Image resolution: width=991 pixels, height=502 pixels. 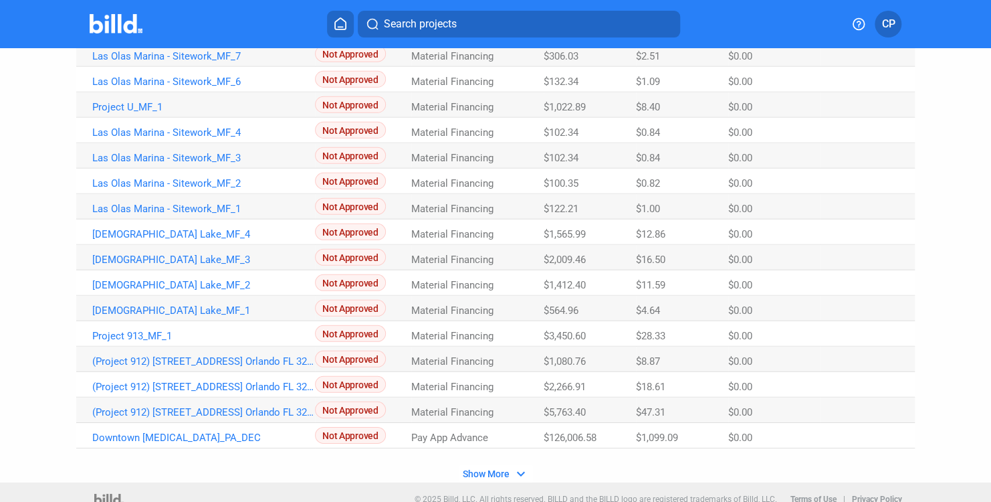 I want to click on span: $1,080.76, so click(x=564, y=361).